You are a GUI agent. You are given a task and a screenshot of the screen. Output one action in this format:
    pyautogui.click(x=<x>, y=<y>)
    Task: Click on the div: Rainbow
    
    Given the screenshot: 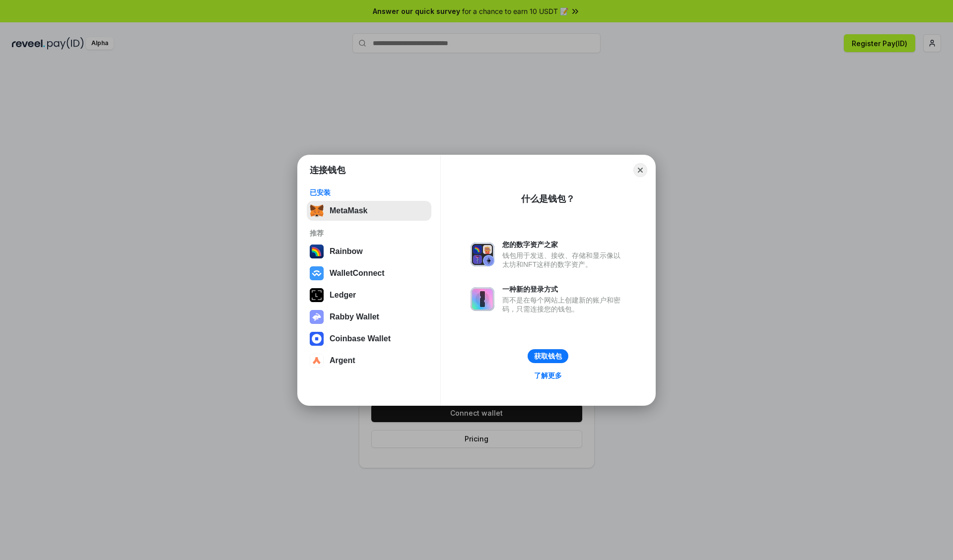 What is the action you would take?
    pyautogui.click(x=346, y=252)
    